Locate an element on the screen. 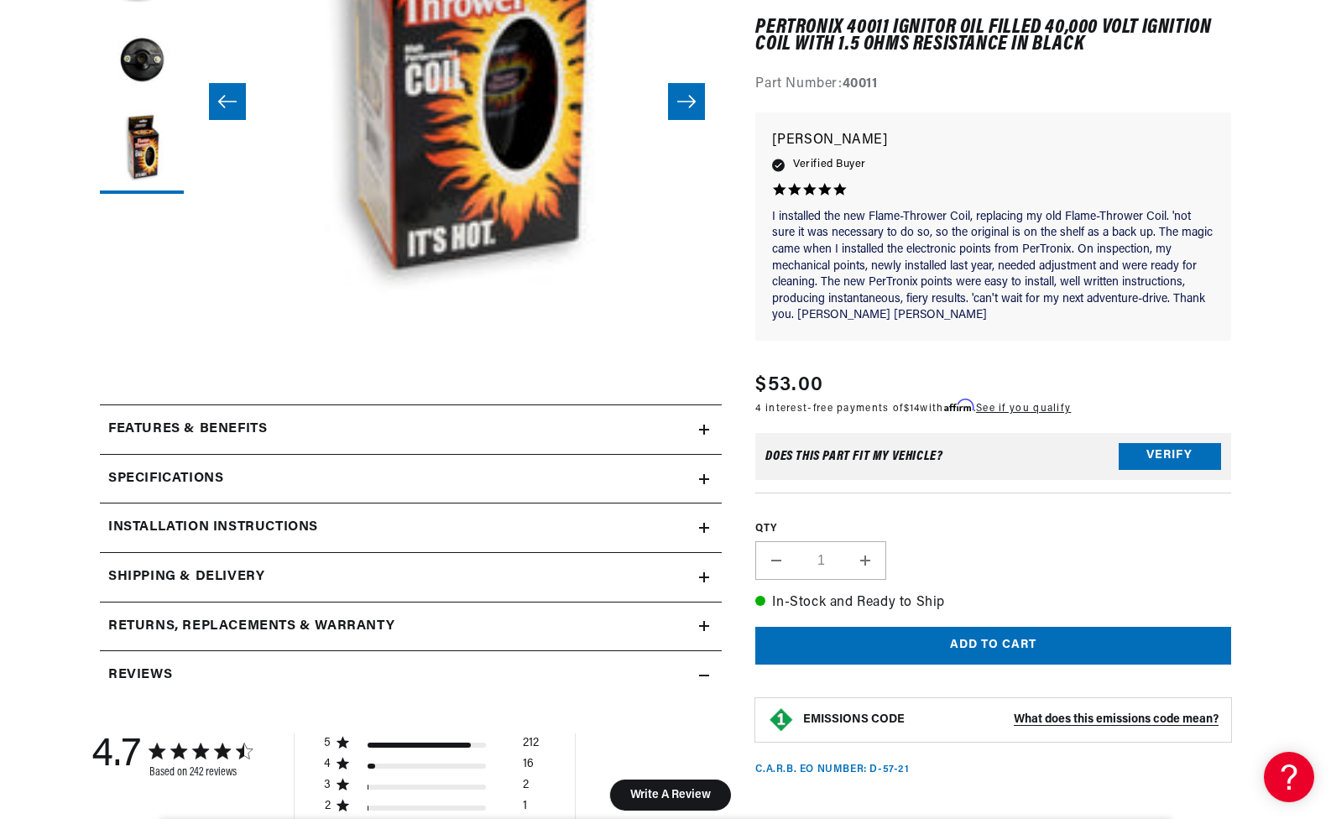 This screenshot has width=1331, height=819. div: 4 is located at coordinates (327, 765).